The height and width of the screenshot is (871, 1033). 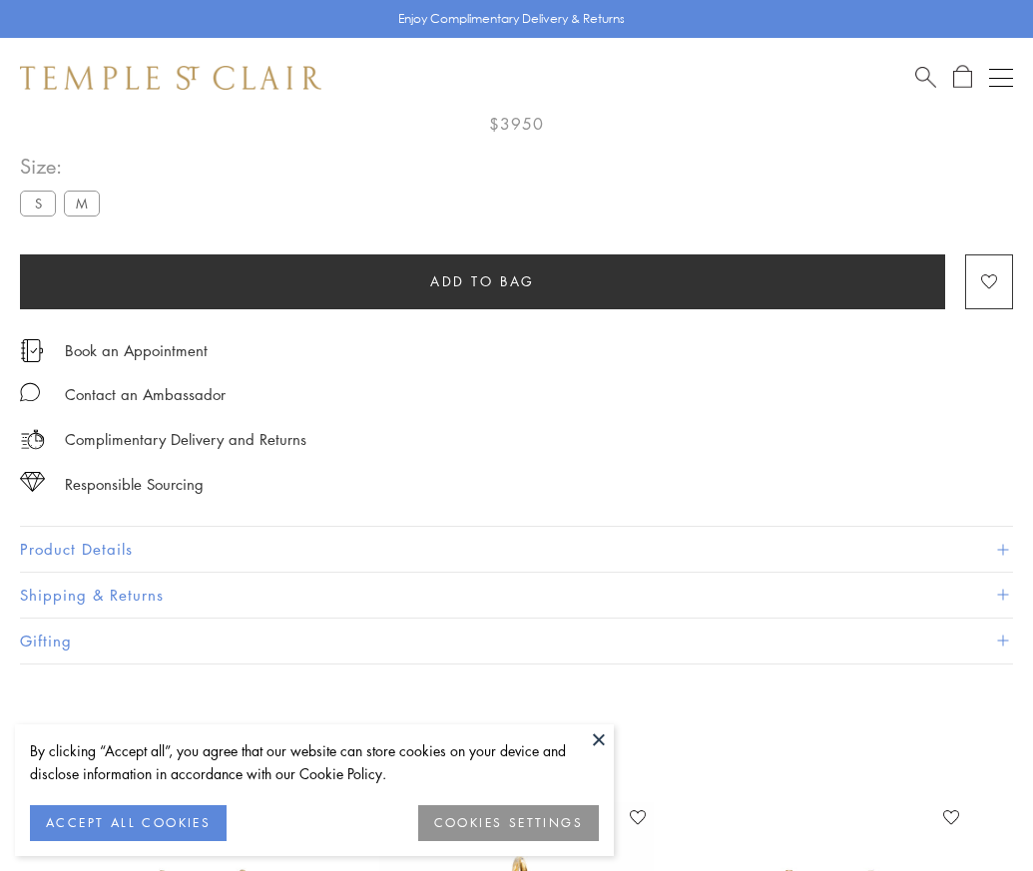 I want to click on img: icon_appointment.svg, so click(x=32, y=350).